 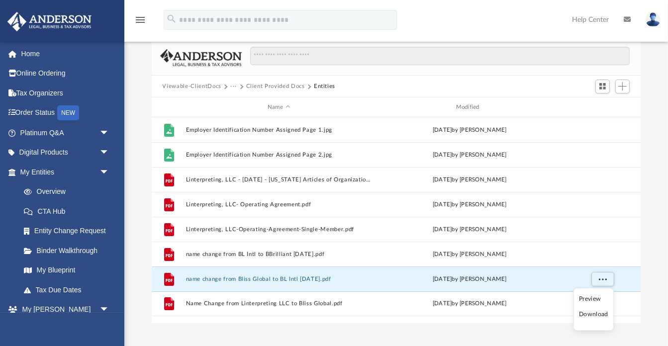 I want to click on button: Entities, so click(x=324, y=87).